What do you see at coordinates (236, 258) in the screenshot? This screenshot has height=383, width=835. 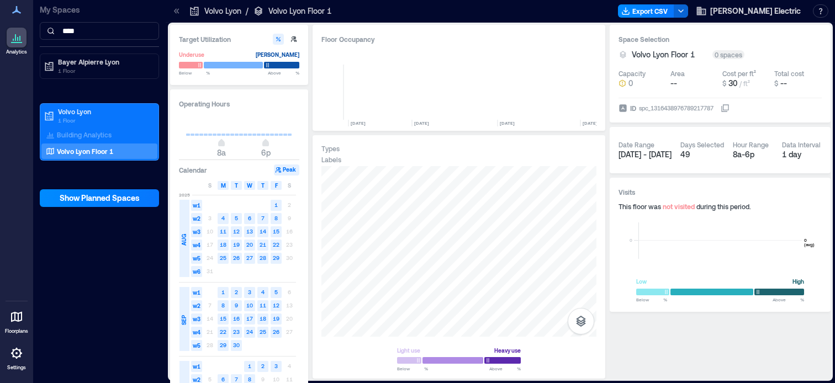 I see `text: 26` at bounding box center [236, 258].